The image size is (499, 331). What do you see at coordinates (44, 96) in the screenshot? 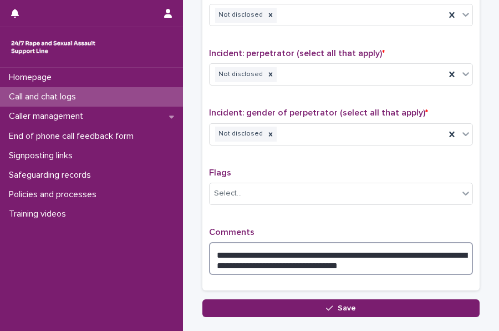
I see `p: Call and chat logs` at bounding box center [44, 96].